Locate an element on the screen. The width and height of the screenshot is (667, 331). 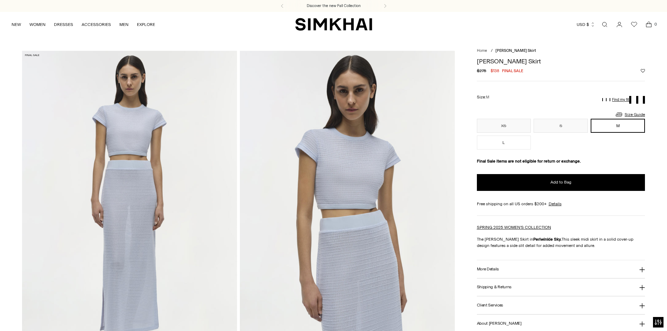
a: SIMKHAI is located at coordinates (334, 24).